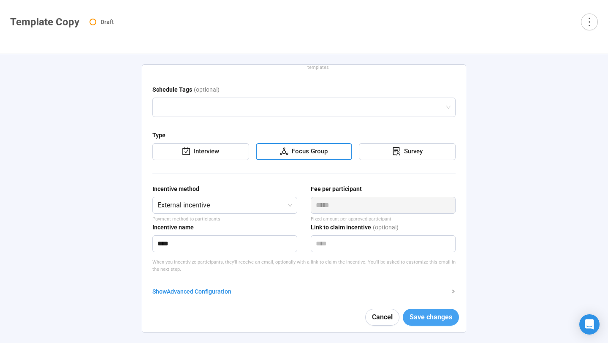 The image size is (608, 343). What do you see at coordinates (383, 219) in the screenshot?
I see `div: Fixed amount per approved participant` at bounding box center [383, 219].